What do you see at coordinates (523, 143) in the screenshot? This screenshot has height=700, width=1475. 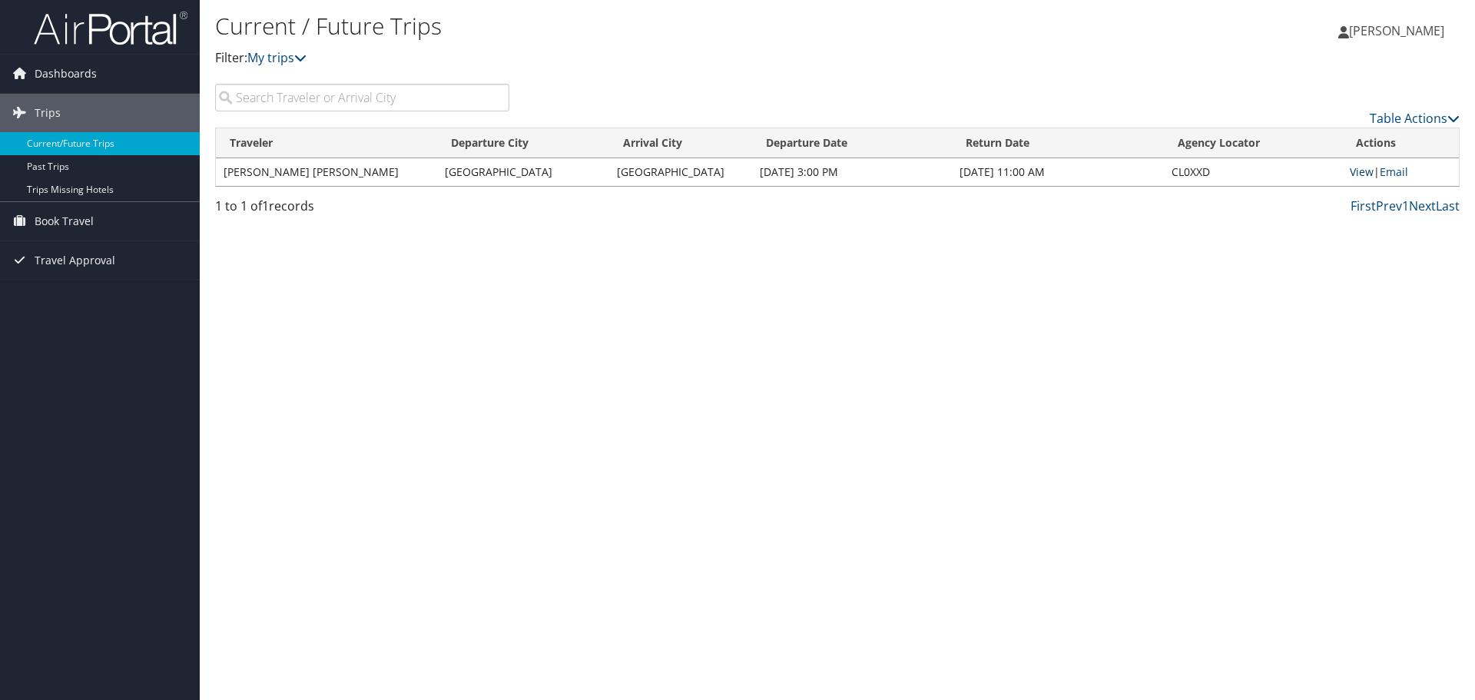 I see `th: Departure City: activate to sort column ascending` at bounding box center [523, 143].